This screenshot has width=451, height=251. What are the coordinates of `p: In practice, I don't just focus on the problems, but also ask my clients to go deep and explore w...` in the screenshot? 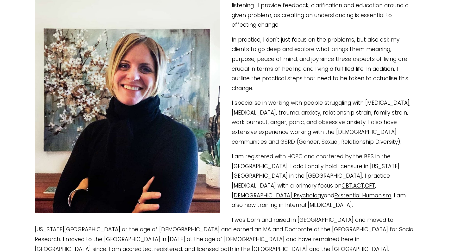 It's located at (226, 64).